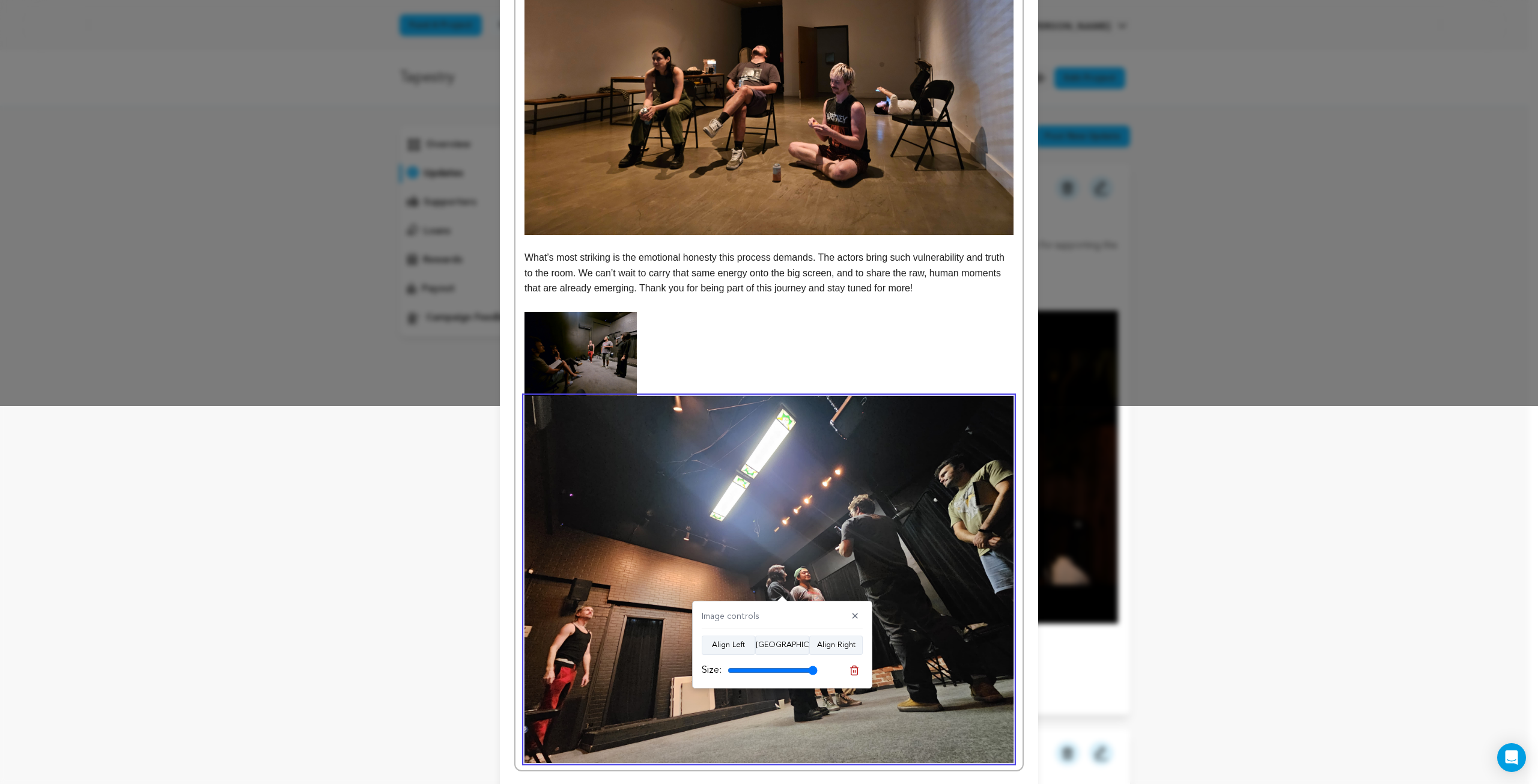 The width and height of the screenshot is (1538, 784). What do you see at coordinates (769, 579) in the screenshot?
I see `img: 1758500528-IMG-20250912-WA0016.jpg` at bounding box center [769, 579].